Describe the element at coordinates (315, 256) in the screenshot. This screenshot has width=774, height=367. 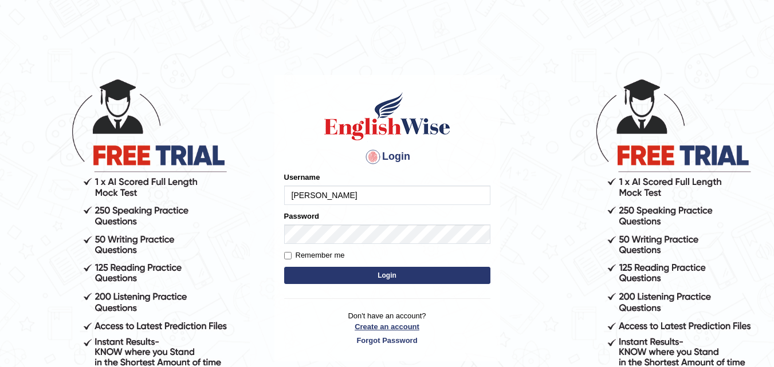
I see `label: Remember me` at that location.